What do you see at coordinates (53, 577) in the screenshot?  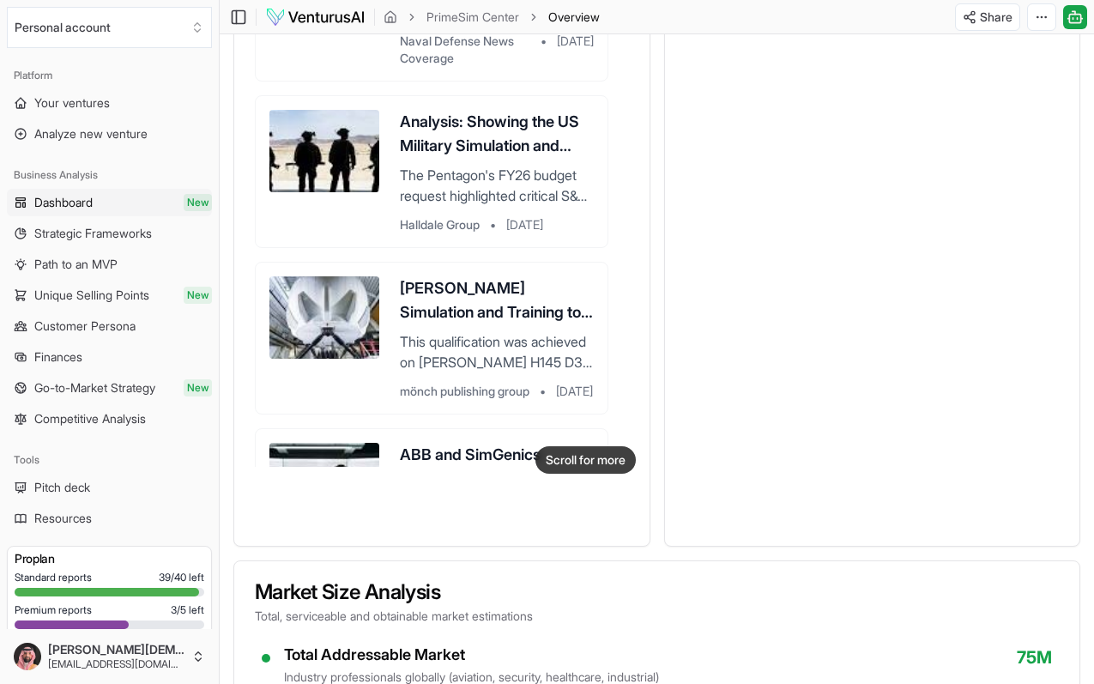 I see `span: Standard reports` at bounding box center [53, 577].